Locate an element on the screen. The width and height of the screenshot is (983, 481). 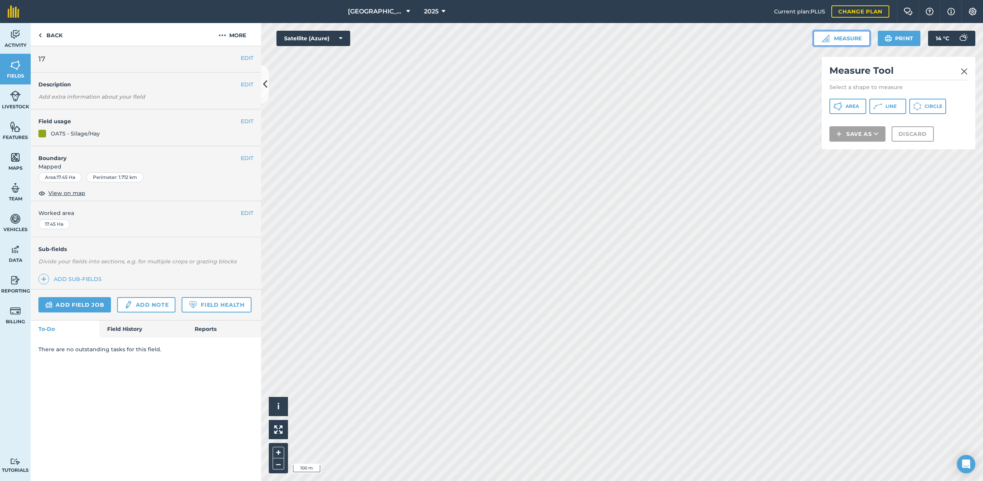
span: Current plan : PLUS is located at coordinates (799, 12).